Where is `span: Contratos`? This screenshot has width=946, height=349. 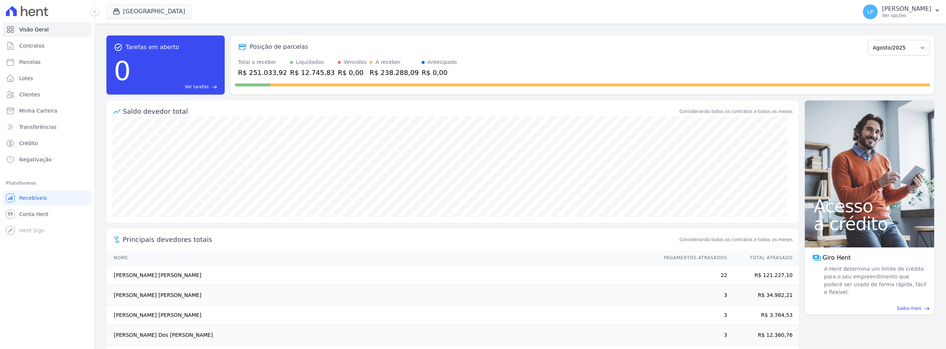
span: Contratos is located at coordinates (32, 46).